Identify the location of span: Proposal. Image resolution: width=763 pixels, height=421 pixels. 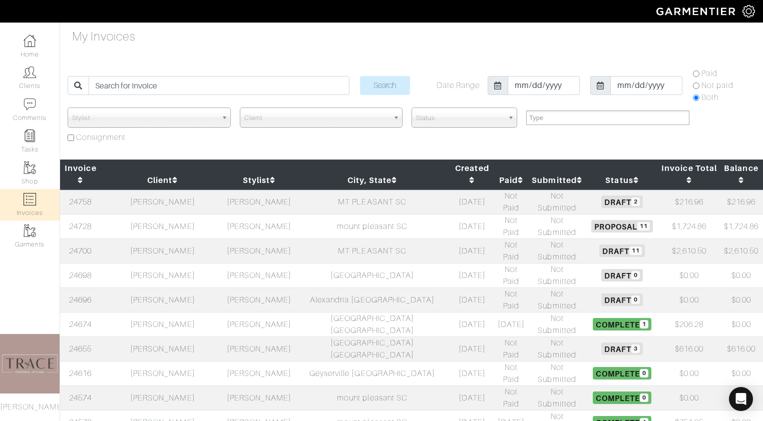
(622, 226).